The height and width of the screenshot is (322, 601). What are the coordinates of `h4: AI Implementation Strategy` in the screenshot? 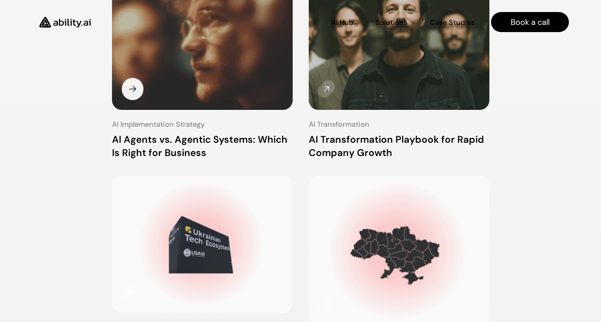 It's located at (202, 124).